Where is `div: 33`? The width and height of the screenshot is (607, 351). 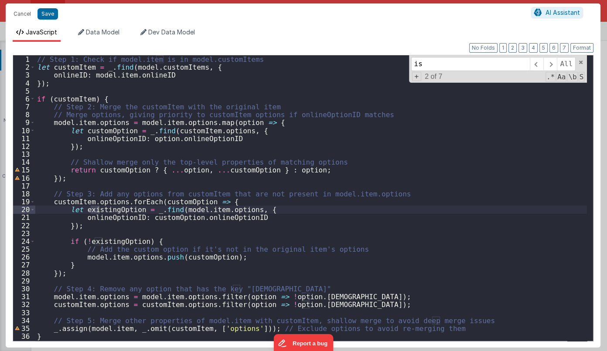 div: 33 is located at coordinates (24, 313).